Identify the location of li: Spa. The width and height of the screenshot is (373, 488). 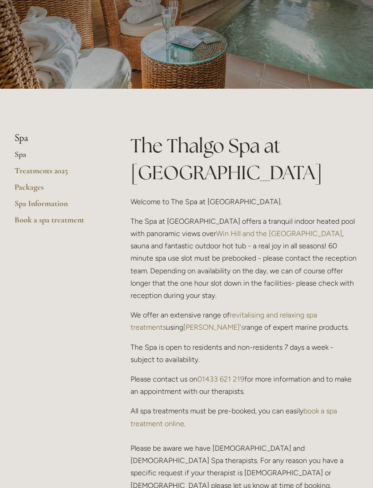
(58, 138).